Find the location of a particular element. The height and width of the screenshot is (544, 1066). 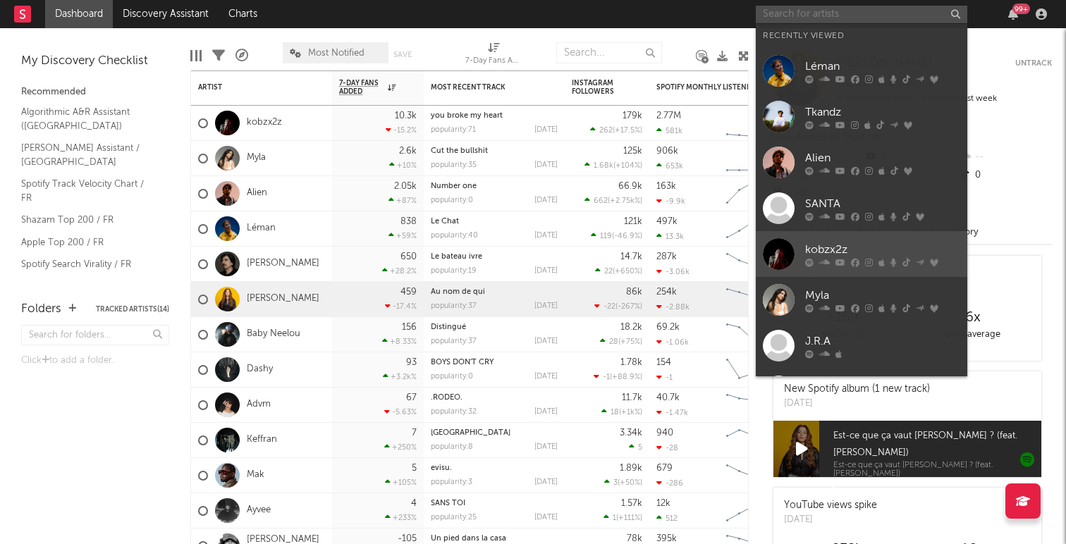

div: -1.47k is located at coordinates (672, 412).